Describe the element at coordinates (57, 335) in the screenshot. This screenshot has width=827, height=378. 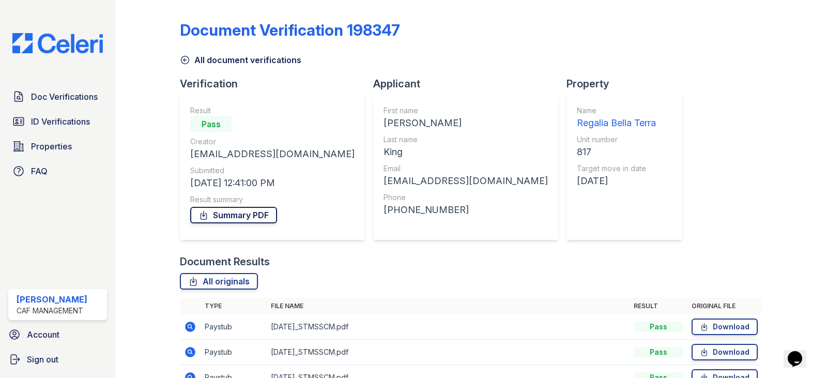
I see `a: Account` at that location.